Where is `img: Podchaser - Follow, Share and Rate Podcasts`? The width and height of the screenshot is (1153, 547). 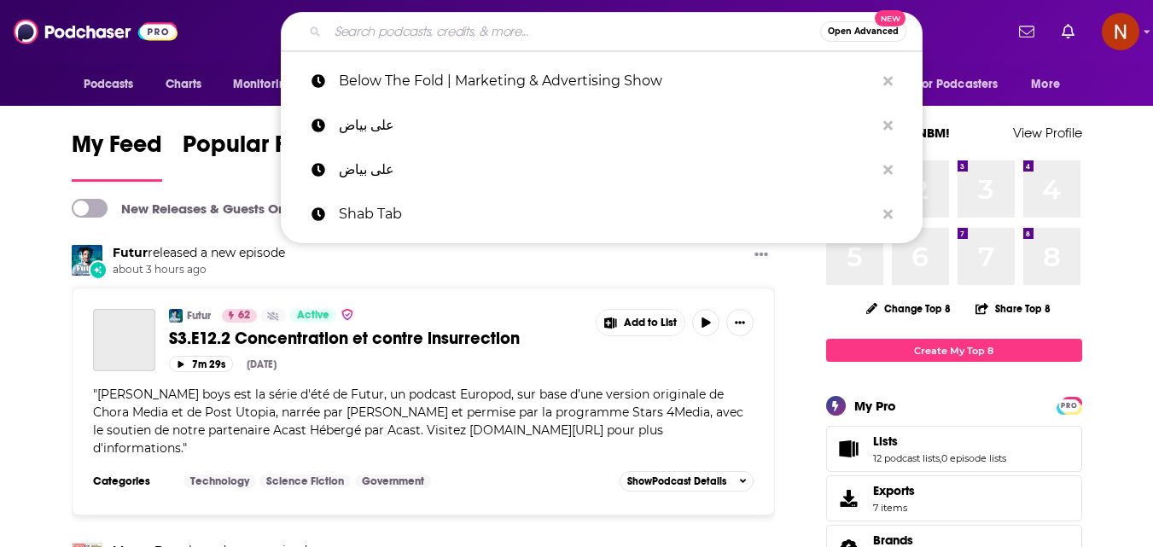
img: Podchaser - Follow, Share and Rate Podcasts is located at coordinates (96, 32).